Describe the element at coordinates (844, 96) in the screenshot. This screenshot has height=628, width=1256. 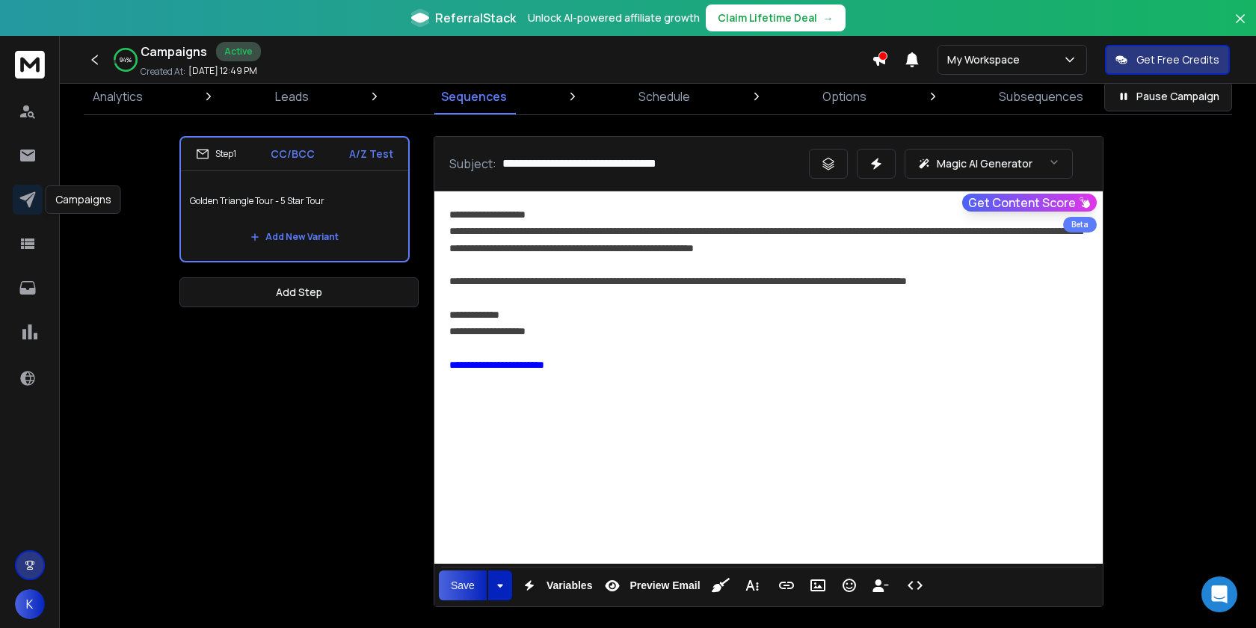
I see `p: Options` at that location.